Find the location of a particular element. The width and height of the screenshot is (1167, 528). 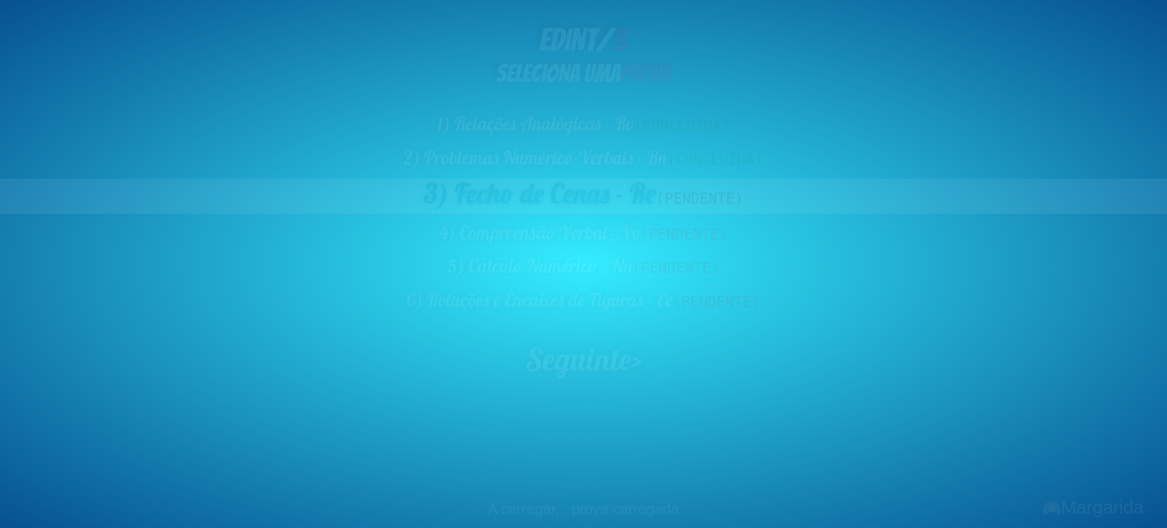

b: EDINT/ is located at coordinates (584, 40).